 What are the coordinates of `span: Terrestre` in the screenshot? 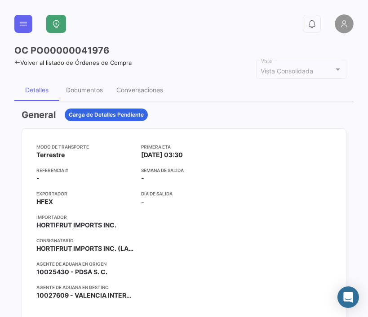 It's located at (50, 155).